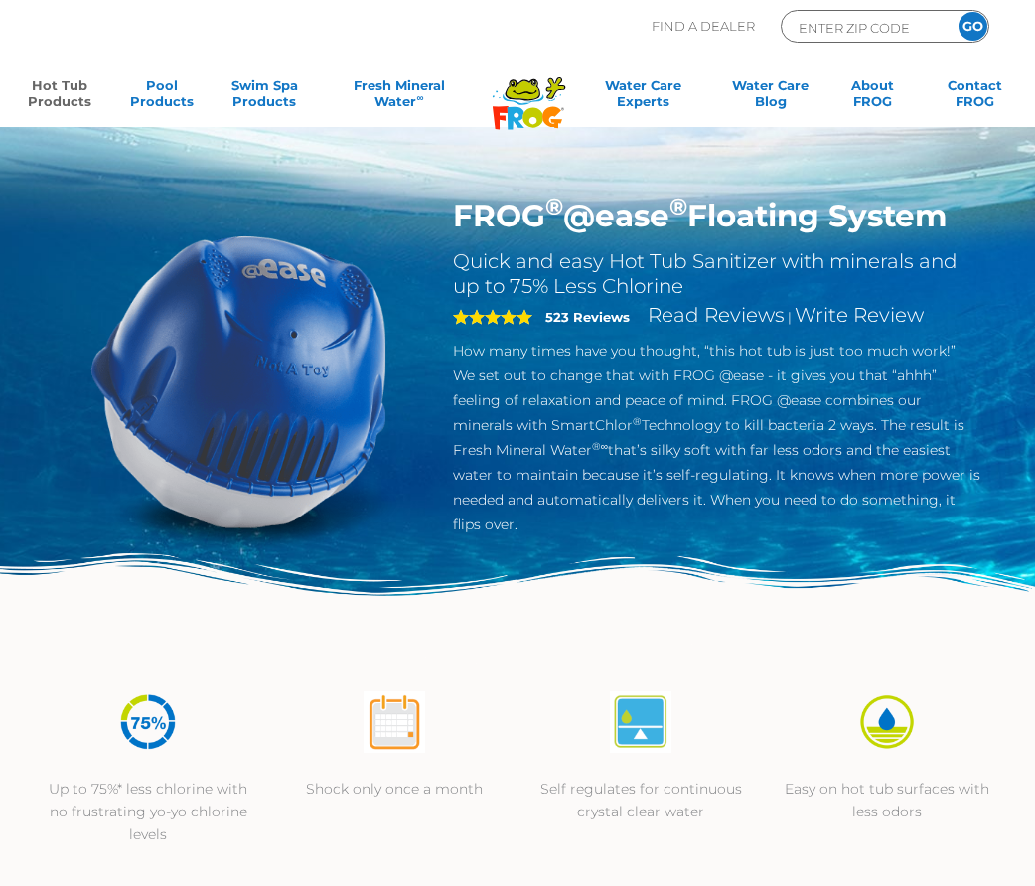 The width and height of the screenshot is (1035, 886). Describe the element at coordinates (148, 812) in the screenshot. I see `p: Up to 75%* less chlorine with no frustrating yo-yo chlorine levels` at that location.